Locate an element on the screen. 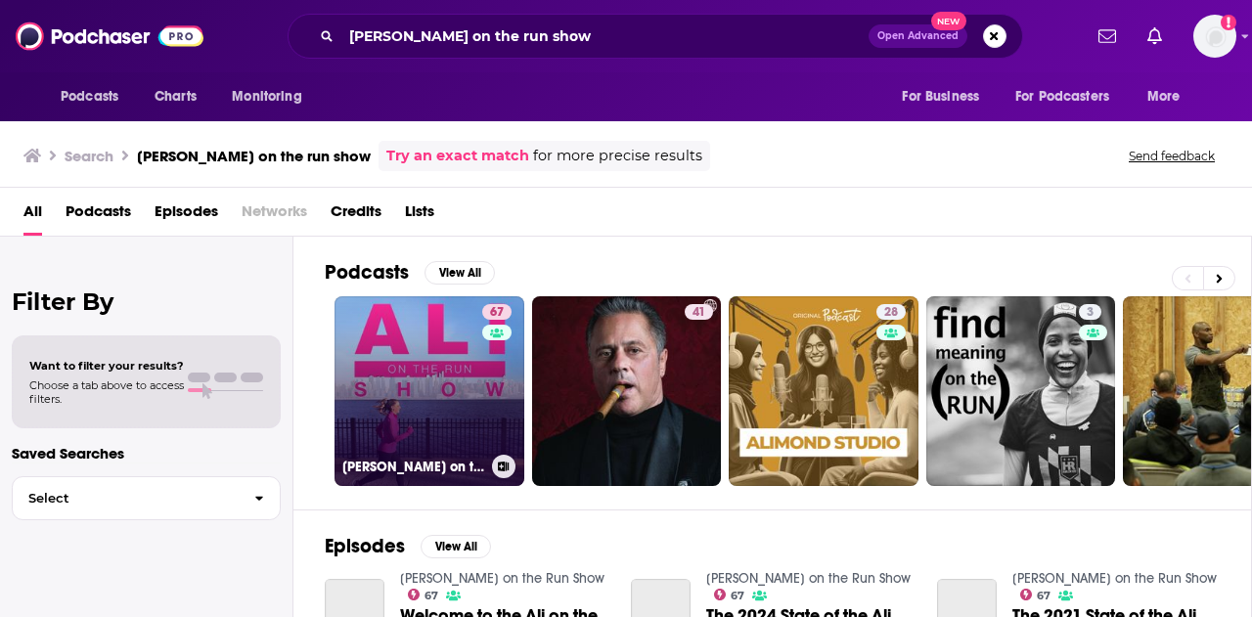 This screenshot has height=617, width=1252. span: Charts is located at coordinates (175, 97).